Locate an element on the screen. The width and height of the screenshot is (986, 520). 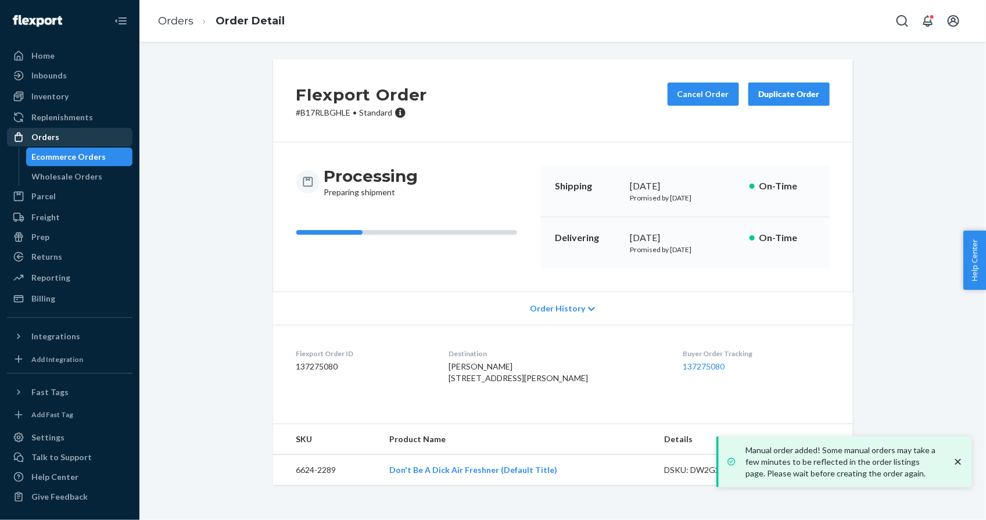
a: Help Center is located at coordinates (70, 477).